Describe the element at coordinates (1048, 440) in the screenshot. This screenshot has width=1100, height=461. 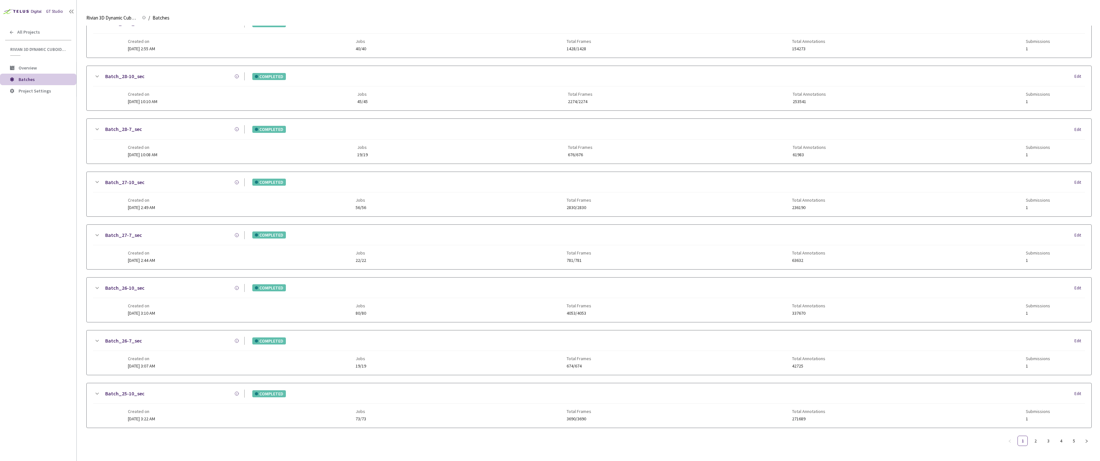
I see `li: 3` at that location.